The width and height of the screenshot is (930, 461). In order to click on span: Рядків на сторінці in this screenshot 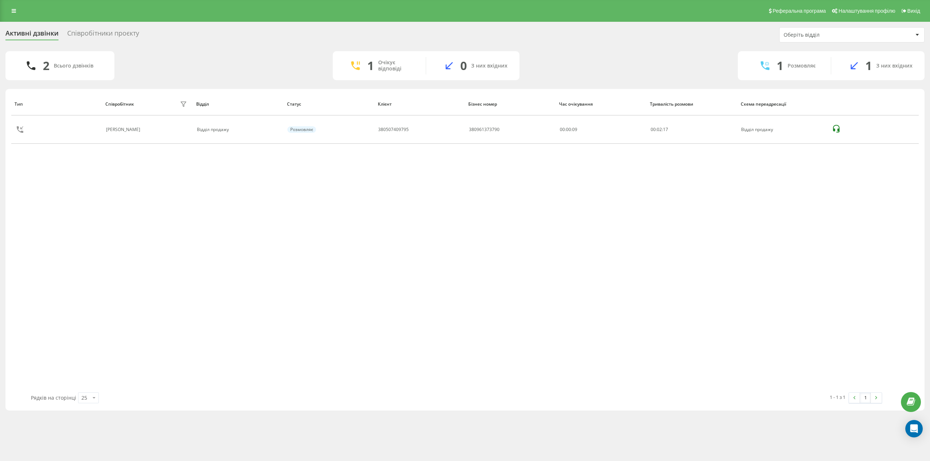, I will do `click(53, 398)`.